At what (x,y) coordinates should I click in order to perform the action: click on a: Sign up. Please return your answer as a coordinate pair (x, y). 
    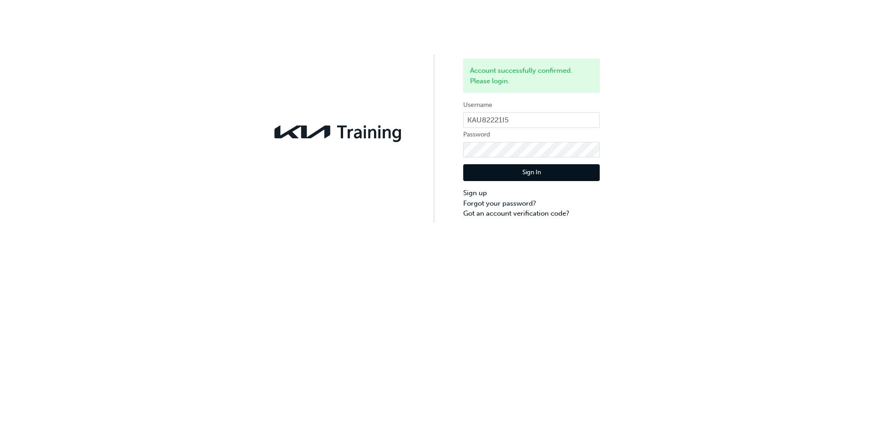
    Looking at the image, I should click on (532, 193).